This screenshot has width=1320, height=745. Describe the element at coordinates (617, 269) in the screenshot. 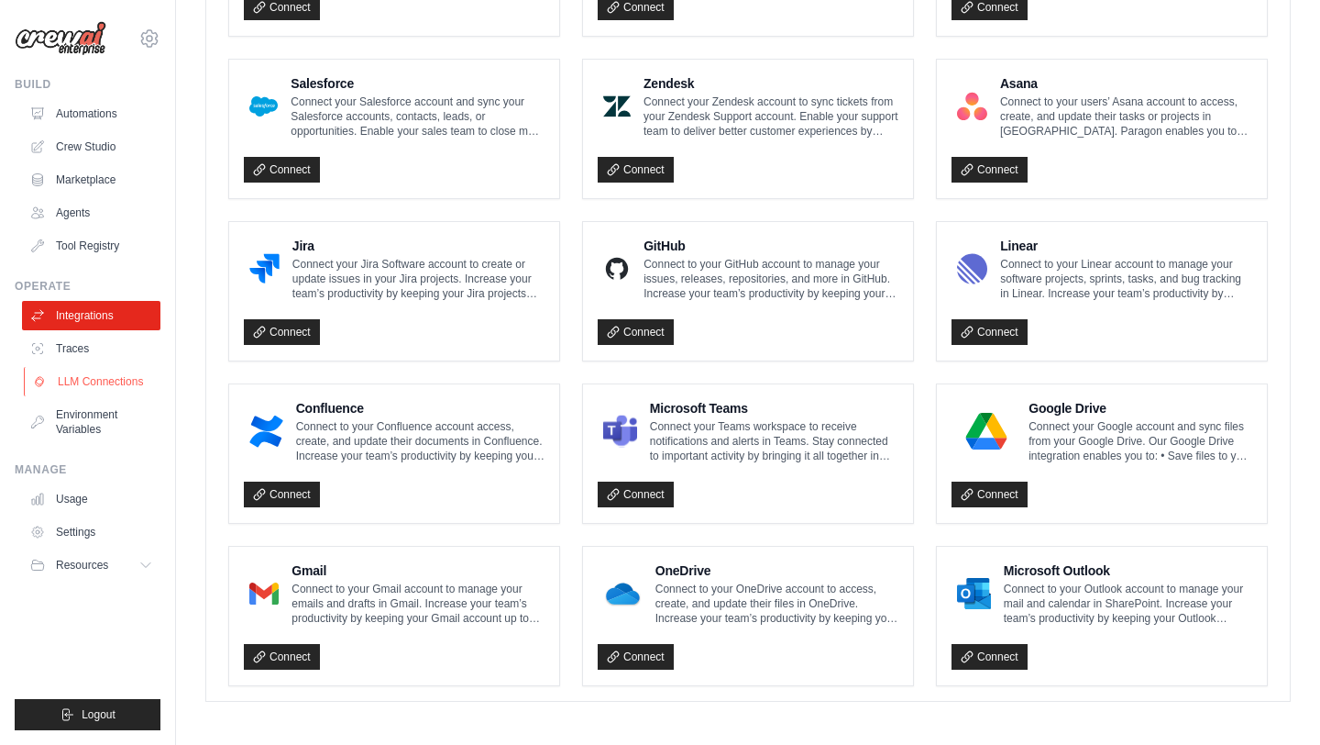

I see `img: GitHub Logo` at that location.